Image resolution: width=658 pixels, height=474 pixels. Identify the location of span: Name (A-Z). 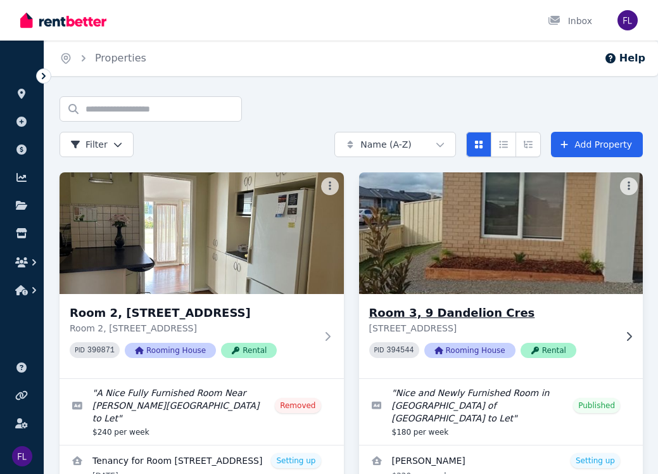
(386, 144).